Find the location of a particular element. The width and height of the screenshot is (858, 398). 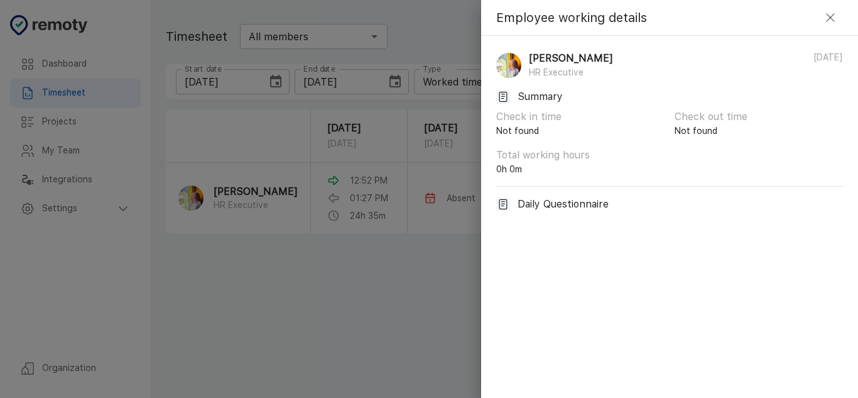

img: Maham Zaidi is located at coordinates (509, 65).